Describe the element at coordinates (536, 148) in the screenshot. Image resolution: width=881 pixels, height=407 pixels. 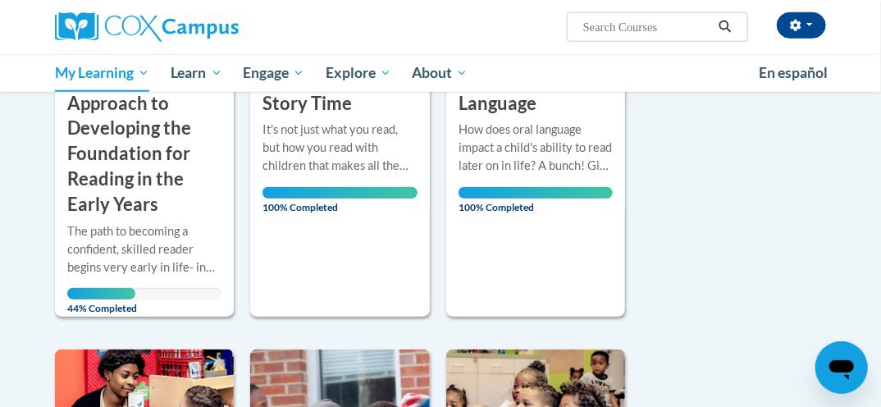
I see `div: How does oral language impact a child's ability to read later on in life? A bunch! Give children ...` at that location.